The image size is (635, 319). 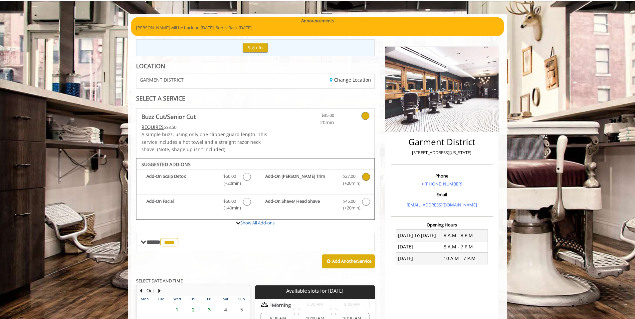 I want to click on label: Add-On Shave/ Head Shave, so click(x=315, y=205).